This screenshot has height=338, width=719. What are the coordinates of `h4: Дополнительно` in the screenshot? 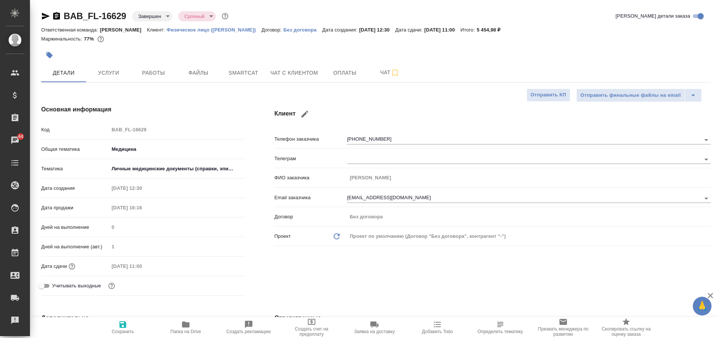 It's located at (143, 318).